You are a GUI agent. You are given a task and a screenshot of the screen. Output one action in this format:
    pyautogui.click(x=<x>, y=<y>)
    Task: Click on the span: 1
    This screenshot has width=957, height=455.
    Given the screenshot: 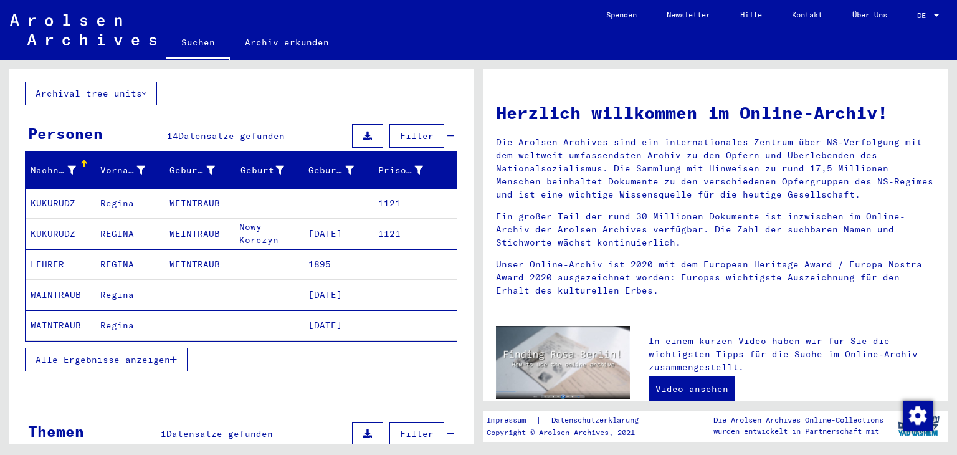 What is the action you would take?
    pyautogui.click(x=163, y=434)
    